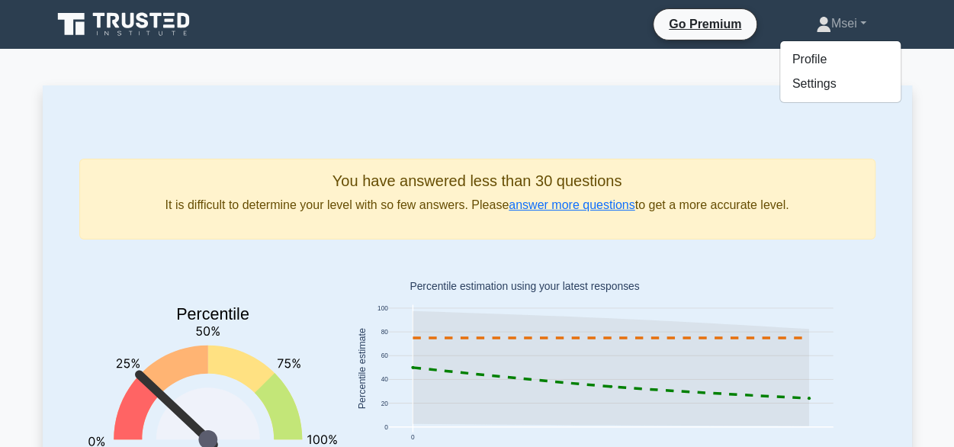 The image size is (954, 447). I want to click on h5: You have answered less than 30 questions, so click(478, 181).